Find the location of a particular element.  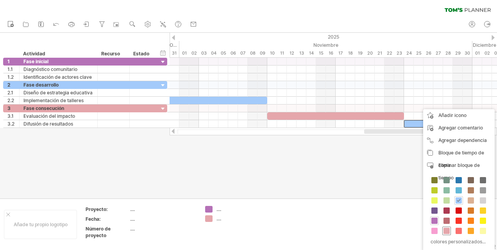

span: Bloque de tiempo de copia is located at coordinates (461, 159).